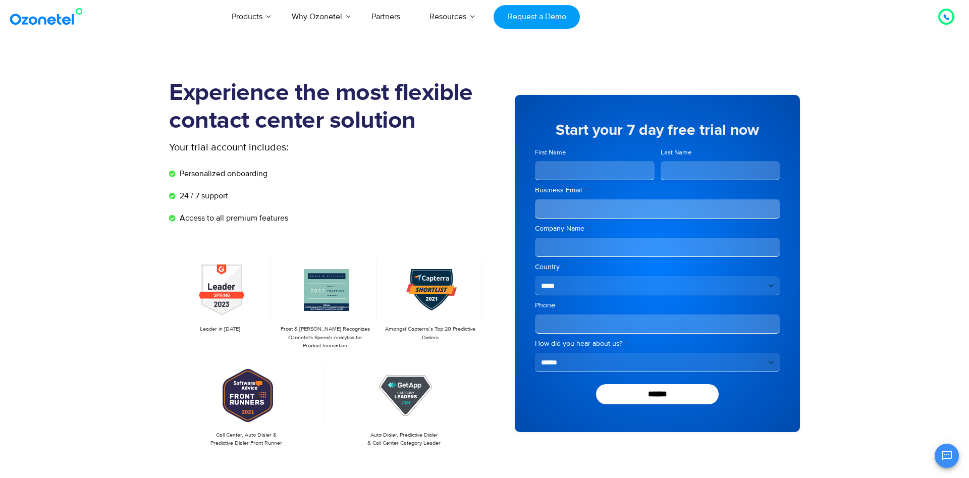 Image resolution: width=969 pixels, height=478 pixels. Describe the element at coordinates (657, 130) in the screenshot. I see `h5: Start your 7 day free trial now` at that location.